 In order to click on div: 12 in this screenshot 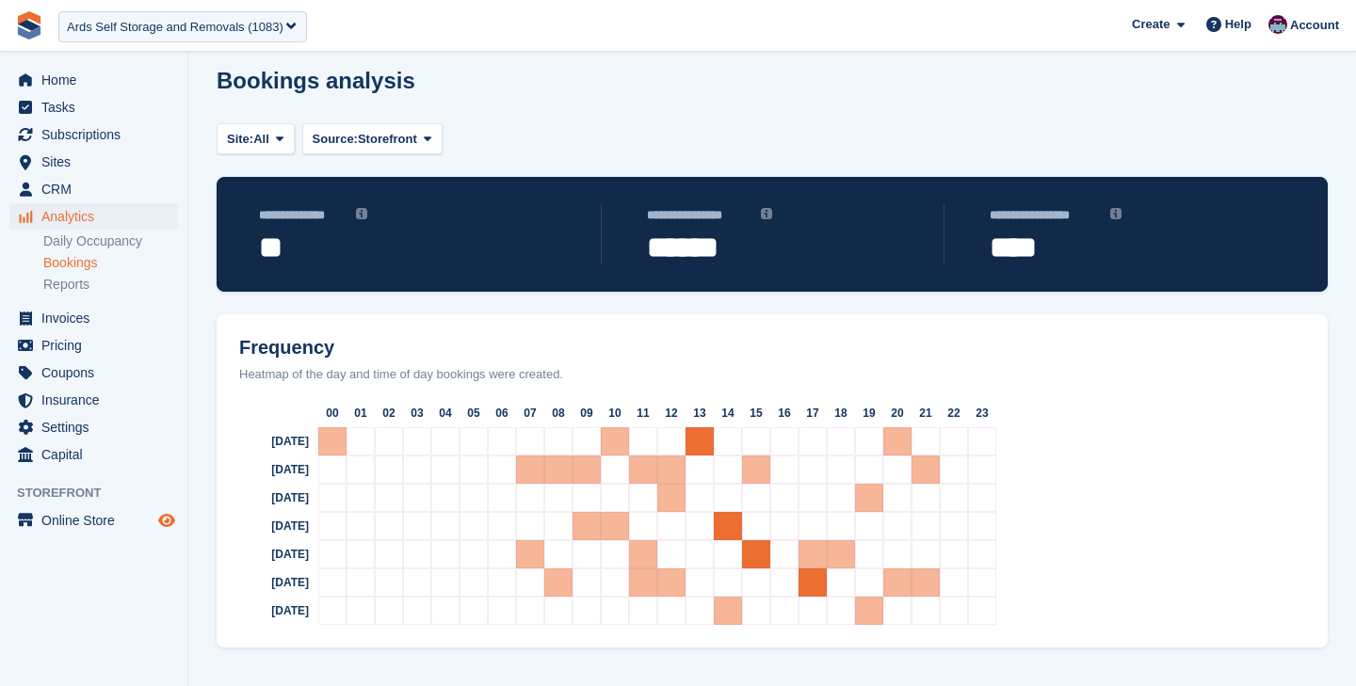, I will do `click(671, 413)`.